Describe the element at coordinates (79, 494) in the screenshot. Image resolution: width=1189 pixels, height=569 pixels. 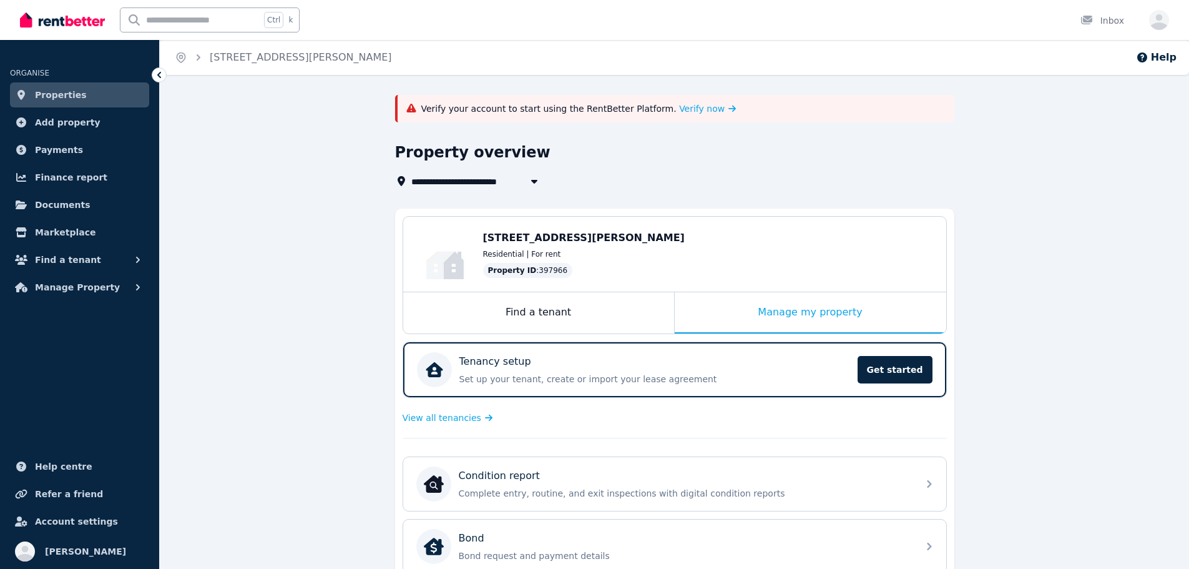
I see `a: Refer a friend` at that location.